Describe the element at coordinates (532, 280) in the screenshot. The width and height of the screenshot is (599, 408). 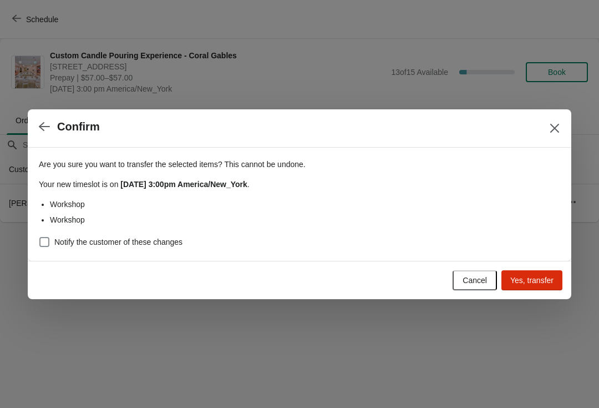
I see `button: Yes, transfer` at that location.